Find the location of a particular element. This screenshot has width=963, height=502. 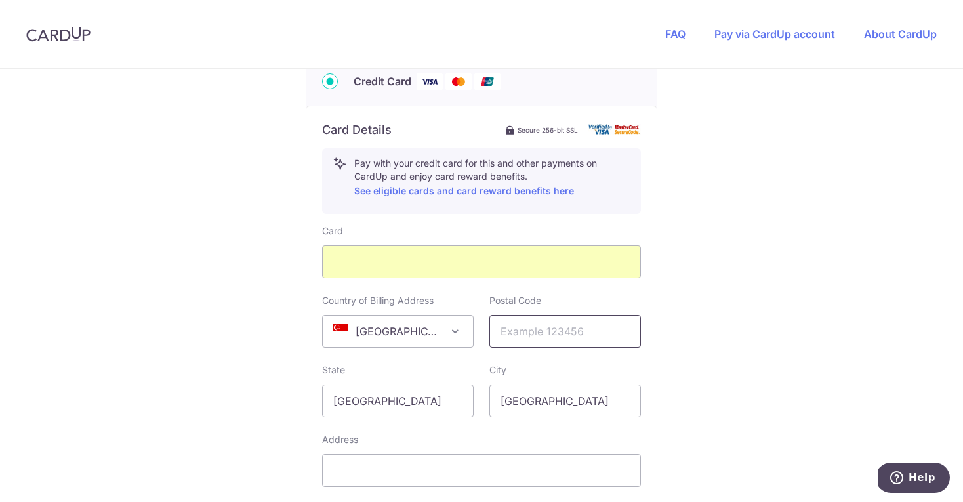

img: Union Pay is located at coordinates (488, 81).